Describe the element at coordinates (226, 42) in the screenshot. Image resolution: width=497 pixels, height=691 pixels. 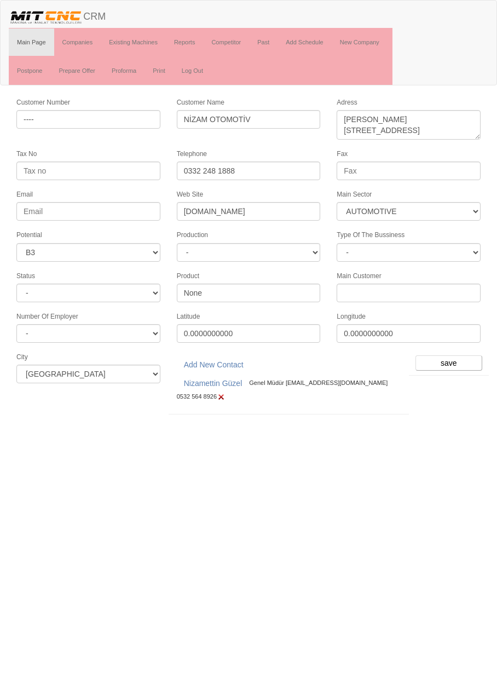
I see `a: Competitor` at that location.